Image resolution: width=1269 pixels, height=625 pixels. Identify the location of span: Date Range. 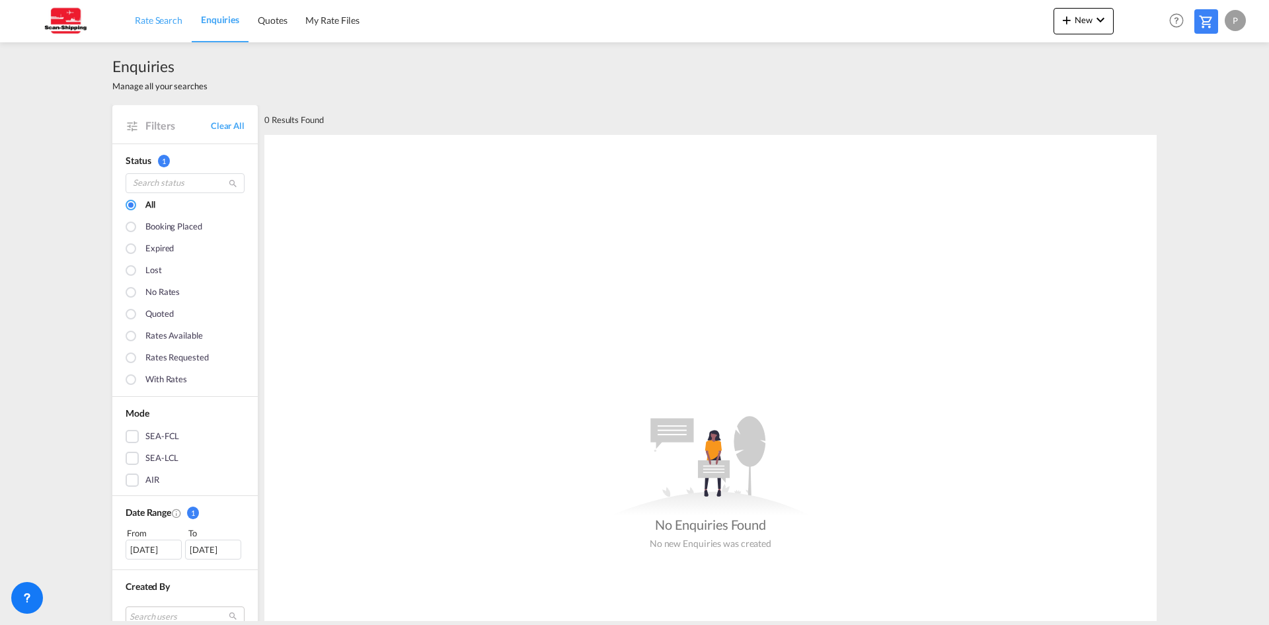
(148, 512).